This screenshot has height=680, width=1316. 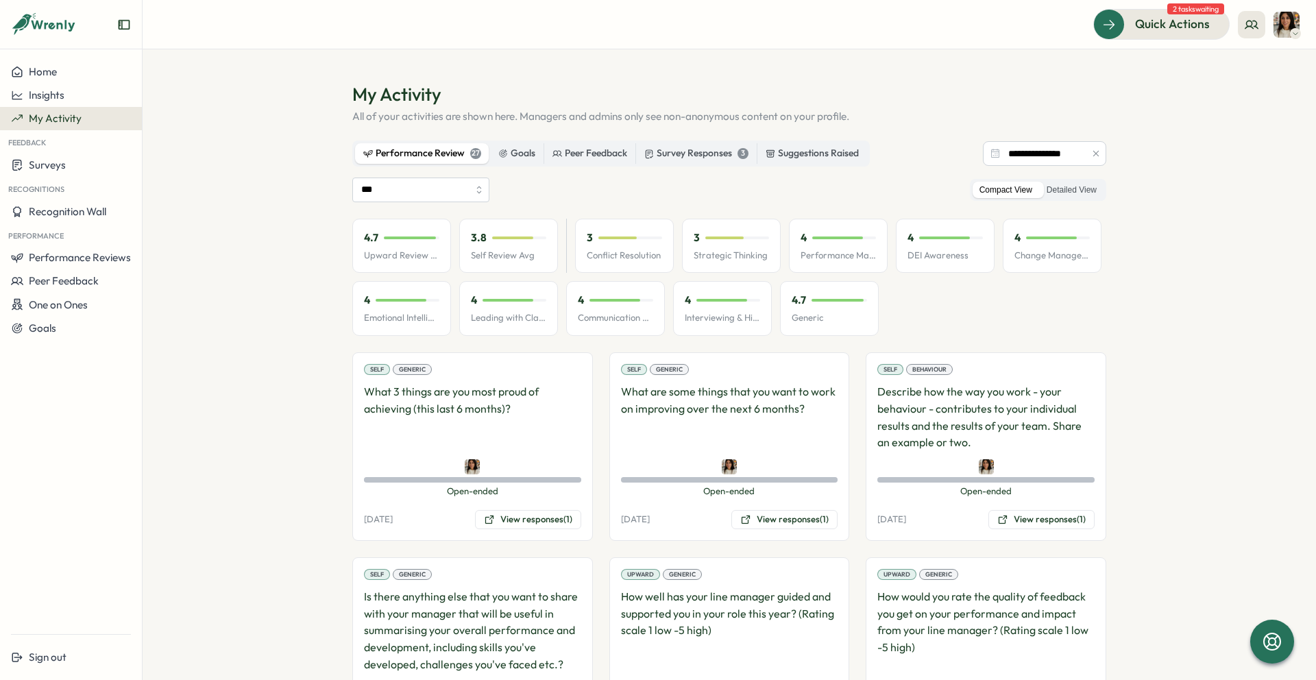 I want to click on p: Communication Skills, so click(x=616, y=318).